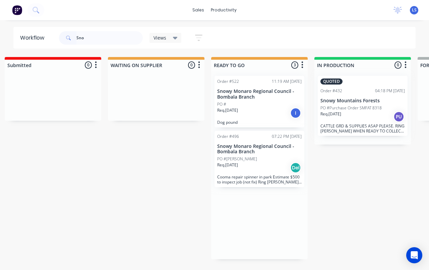 This screenshot has width=429, height=270. What do you see at coordinates (198, 10) in the screenshot?
I see `div: sales` at bounding box center [198, 10].